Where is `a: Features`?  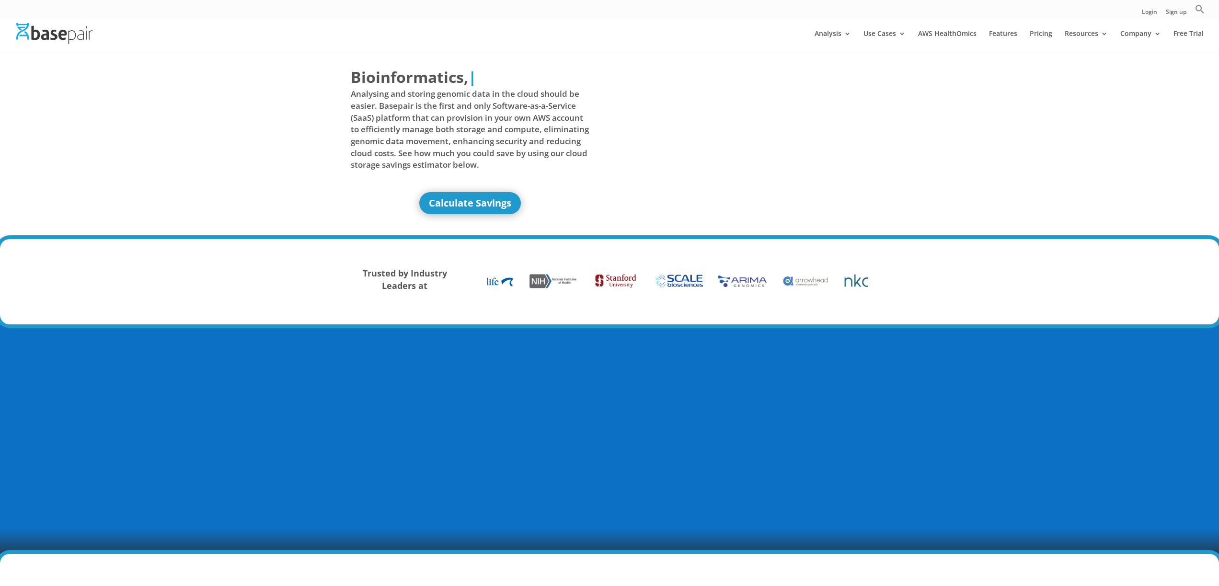 a: Features is located at coordinates (1003, 41).